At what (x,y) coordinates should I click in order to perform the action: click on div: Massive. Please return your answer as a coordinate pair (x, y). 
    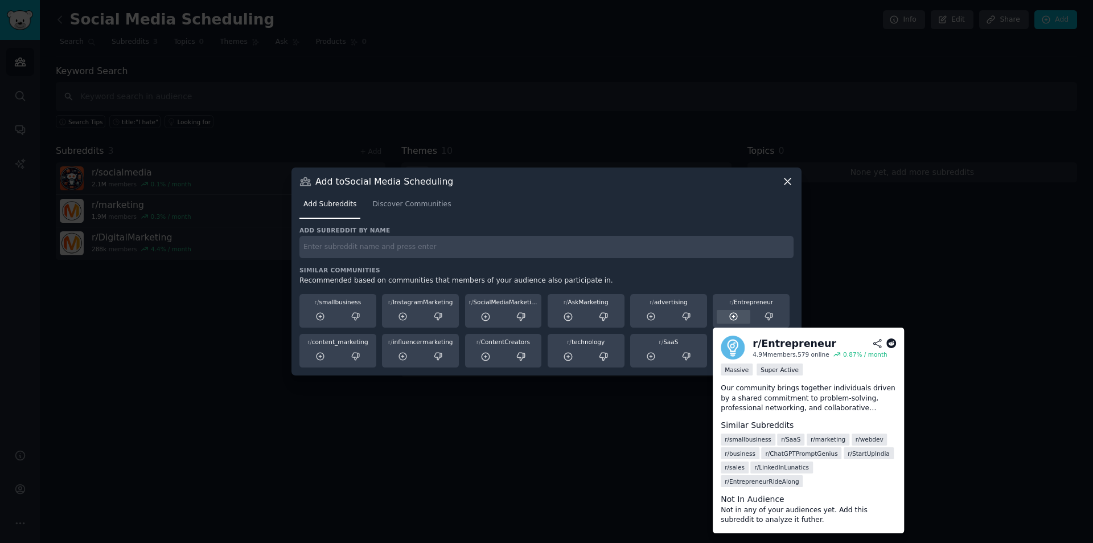
    Looking at the image, I should click on (737, 369).